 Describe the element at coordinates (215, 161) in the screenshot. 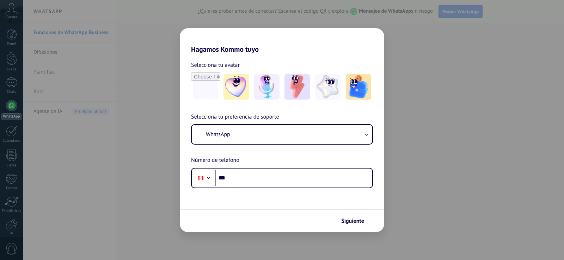

I see `span: Número de teléfono` at that location.